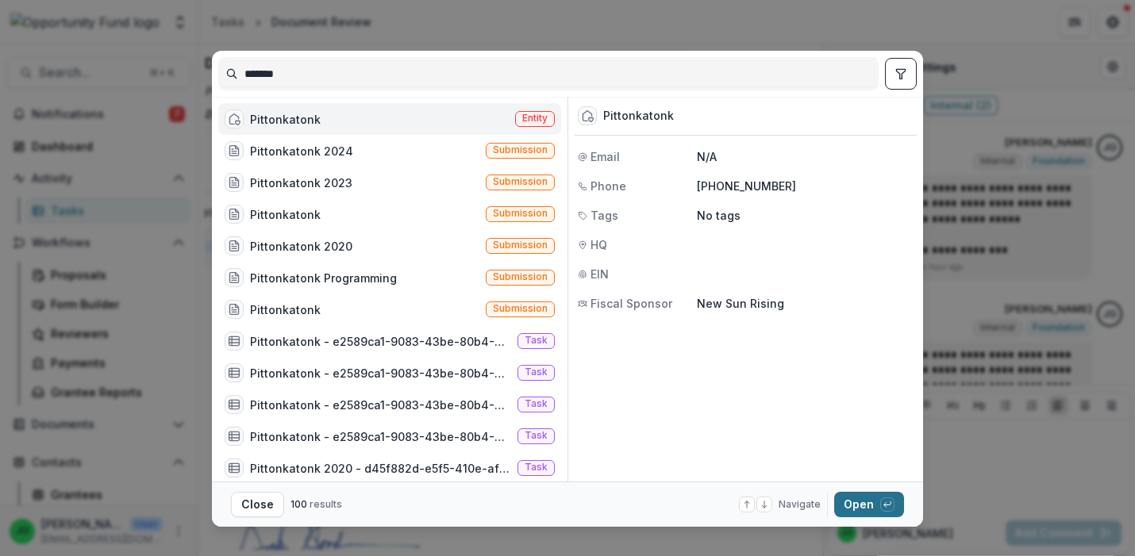 The image size is (1135, 556). I want to click on div: Pittonkatonk Programming, so click(323, 278).